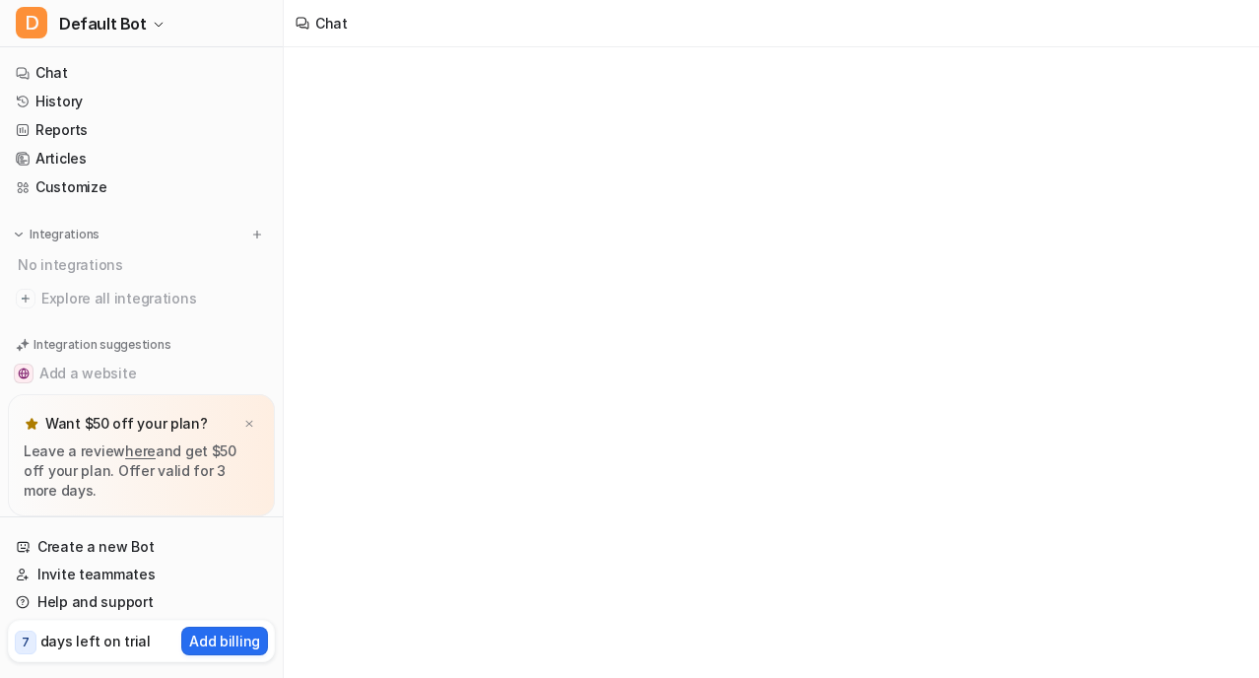 This screenshot has height=678, width=1259. I want to click on button: Add a websiteAdd a website, so click(141, 373).